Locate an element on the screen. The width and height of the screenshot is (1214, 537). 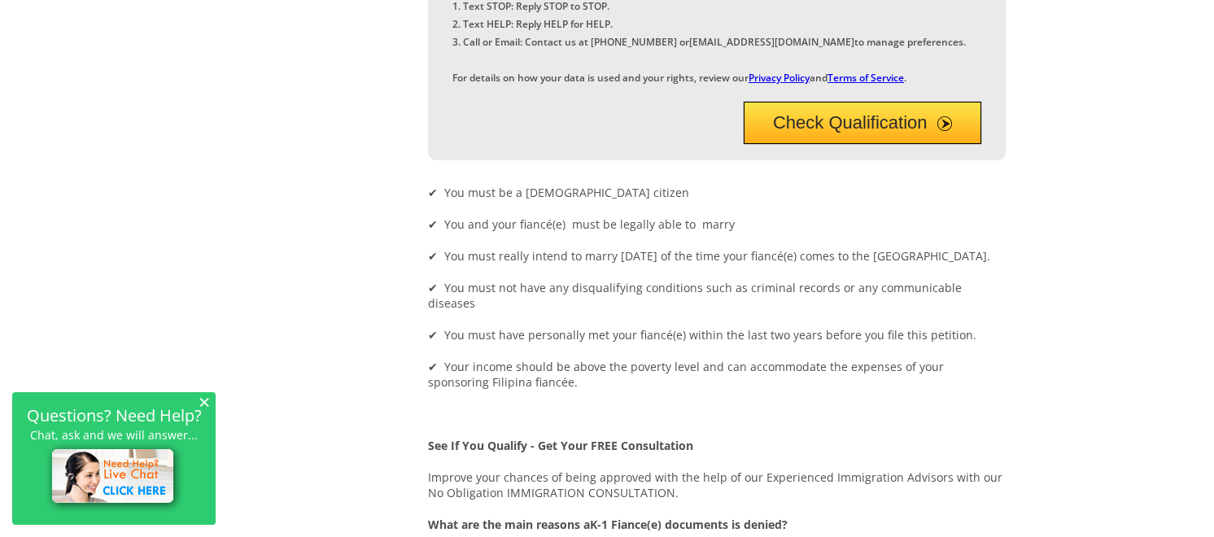
strong: K-1 Fiance(e) documents is denied? is located at coordinates (688, 524).